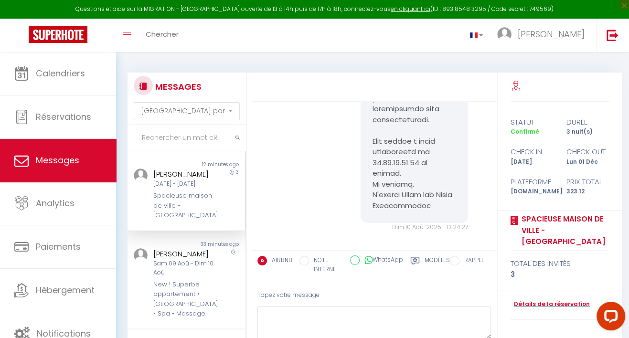 This screenshot has width=629, height=338. Describe the element at coordinates (187, 138) in the screenshot. I see `input: Rechercher un mot clé` at that location.